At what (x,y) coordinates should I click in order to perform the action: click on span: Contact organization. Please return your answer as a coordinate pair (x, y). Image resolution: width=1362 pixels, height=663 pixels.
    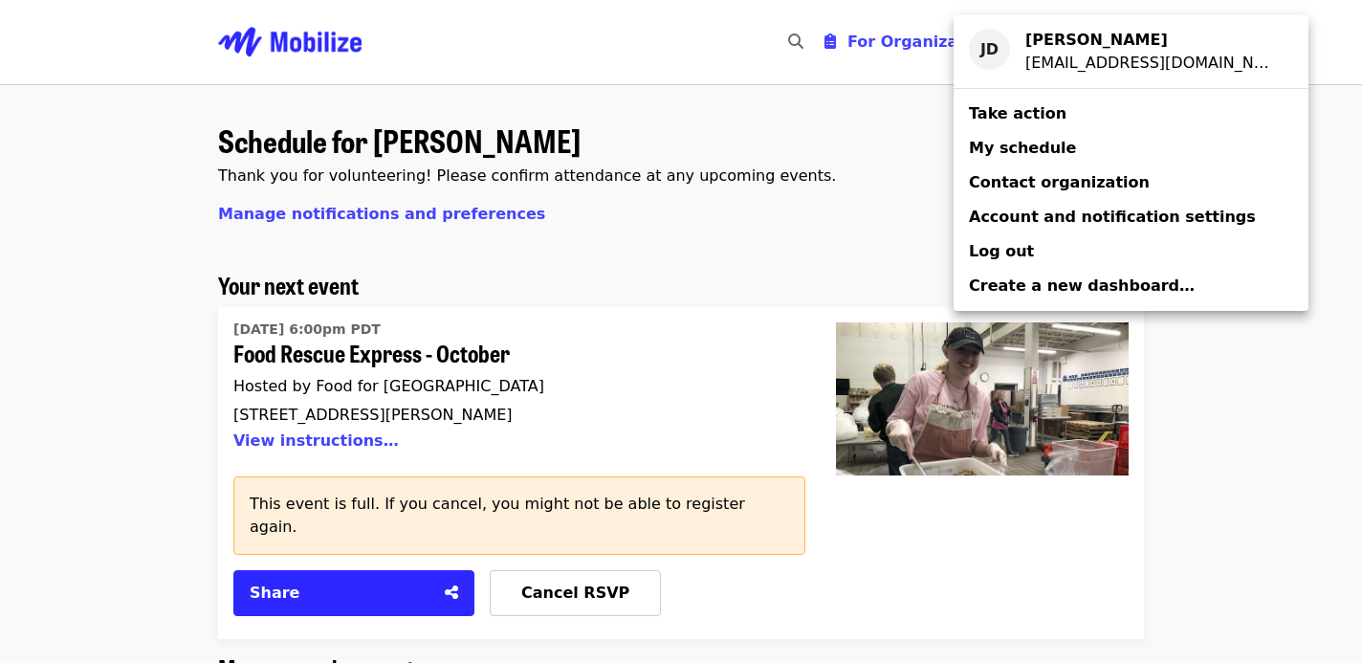
    Looking at the image, I should click on (1058, 182).